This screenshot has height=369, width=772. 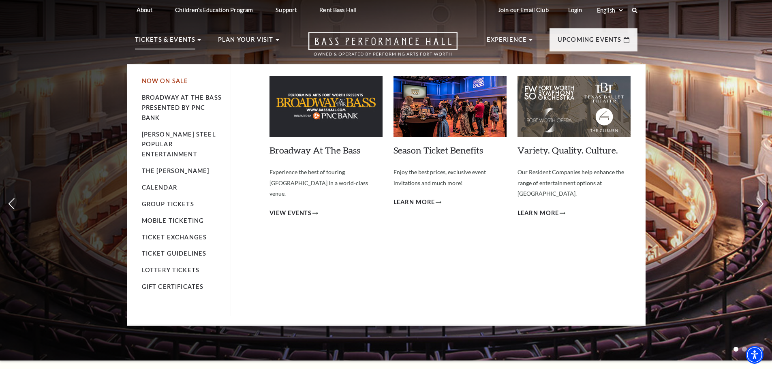 I want to click on p: Rent Bass Hall, so click(x=338, y=10).